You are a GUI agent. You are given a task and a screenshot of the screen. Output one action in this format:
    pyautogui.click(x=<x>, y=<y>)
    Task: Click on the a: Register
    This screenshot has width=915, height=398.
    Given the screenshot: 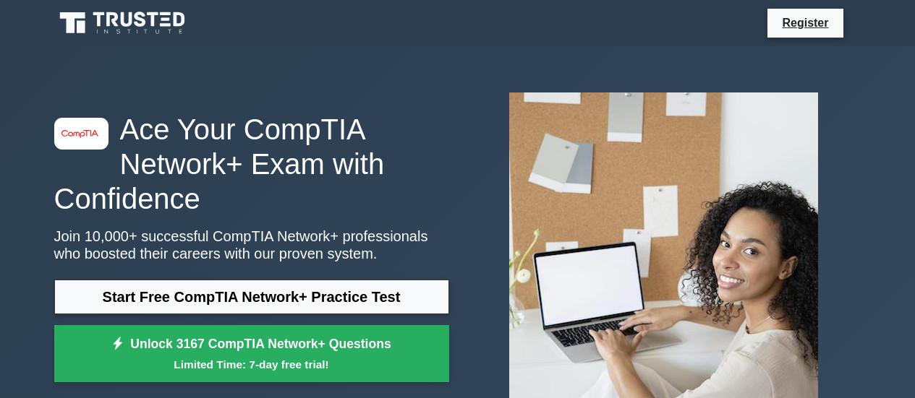 What is the action you would take?
    pyautogui.click(x=805, y=22)
    